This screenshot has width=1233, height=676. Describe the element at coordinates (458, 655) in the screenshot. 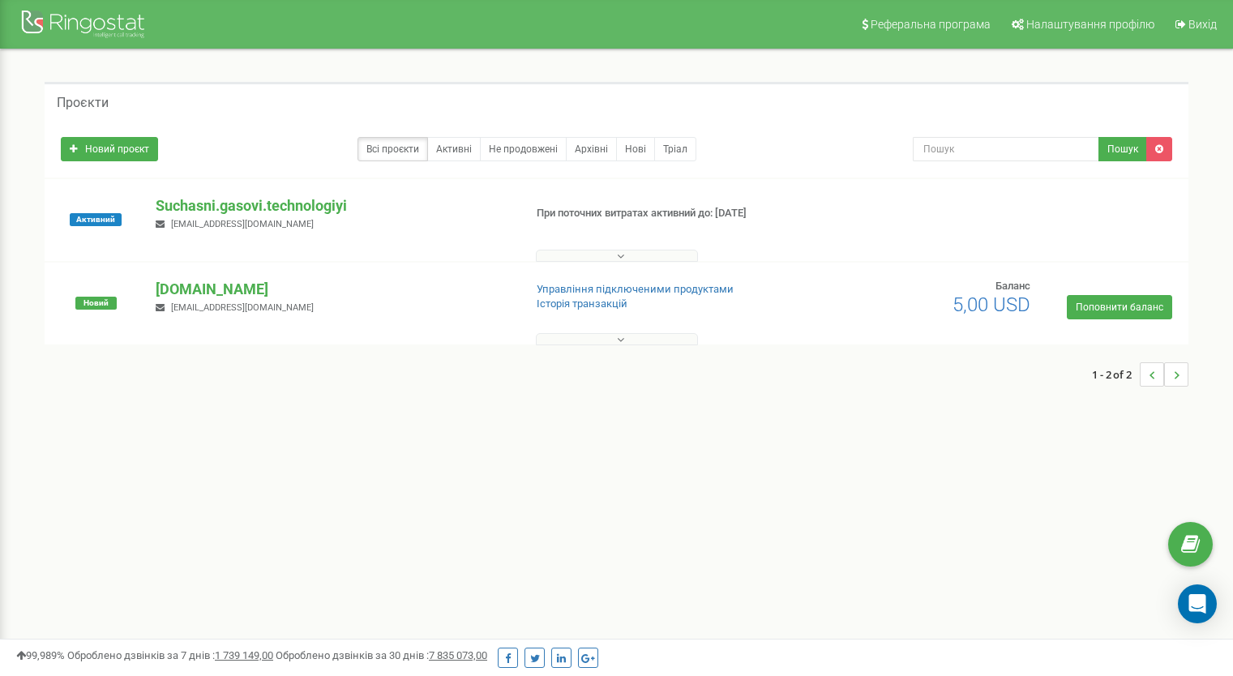

I see `u: 7 835 073,00` at that location.